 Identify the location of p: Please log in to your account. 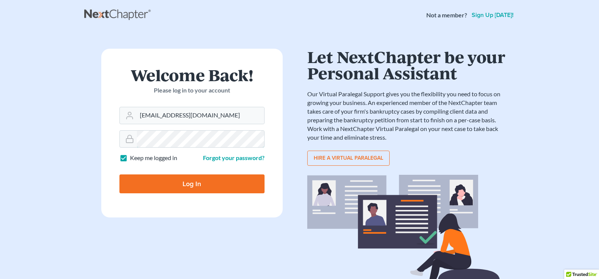
(192, 90).